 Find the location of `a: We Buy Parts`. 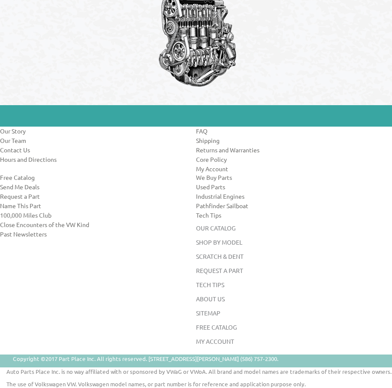

a: We Buy Parts is located at coordinates (294, 177).